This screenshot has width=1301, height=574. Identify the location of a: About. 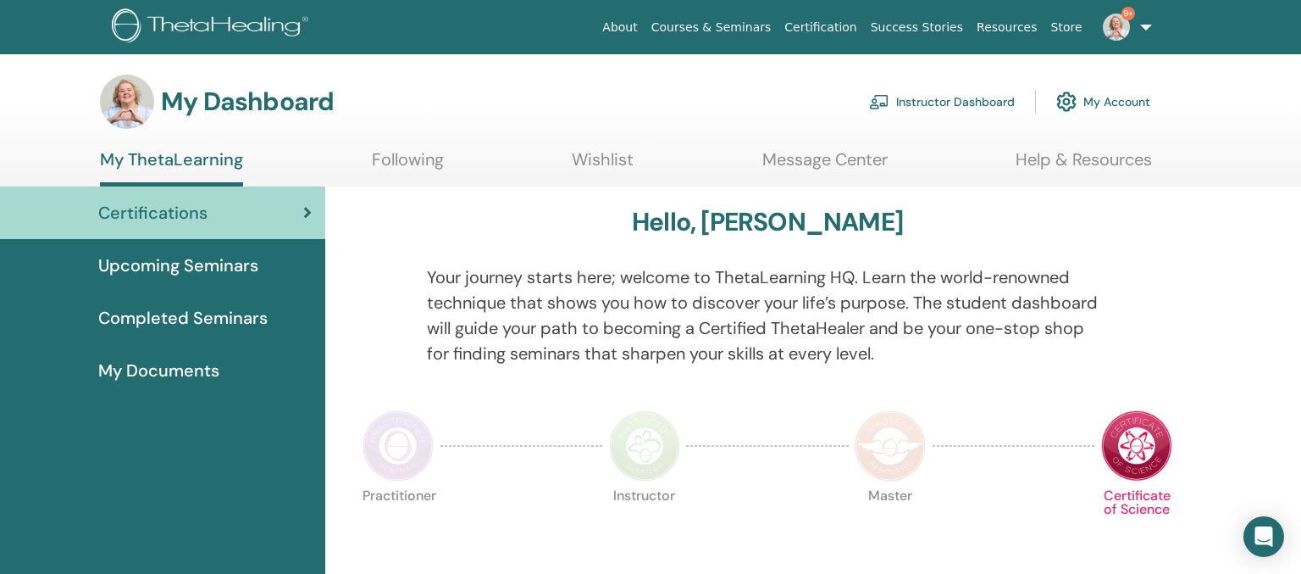
(619, 27).